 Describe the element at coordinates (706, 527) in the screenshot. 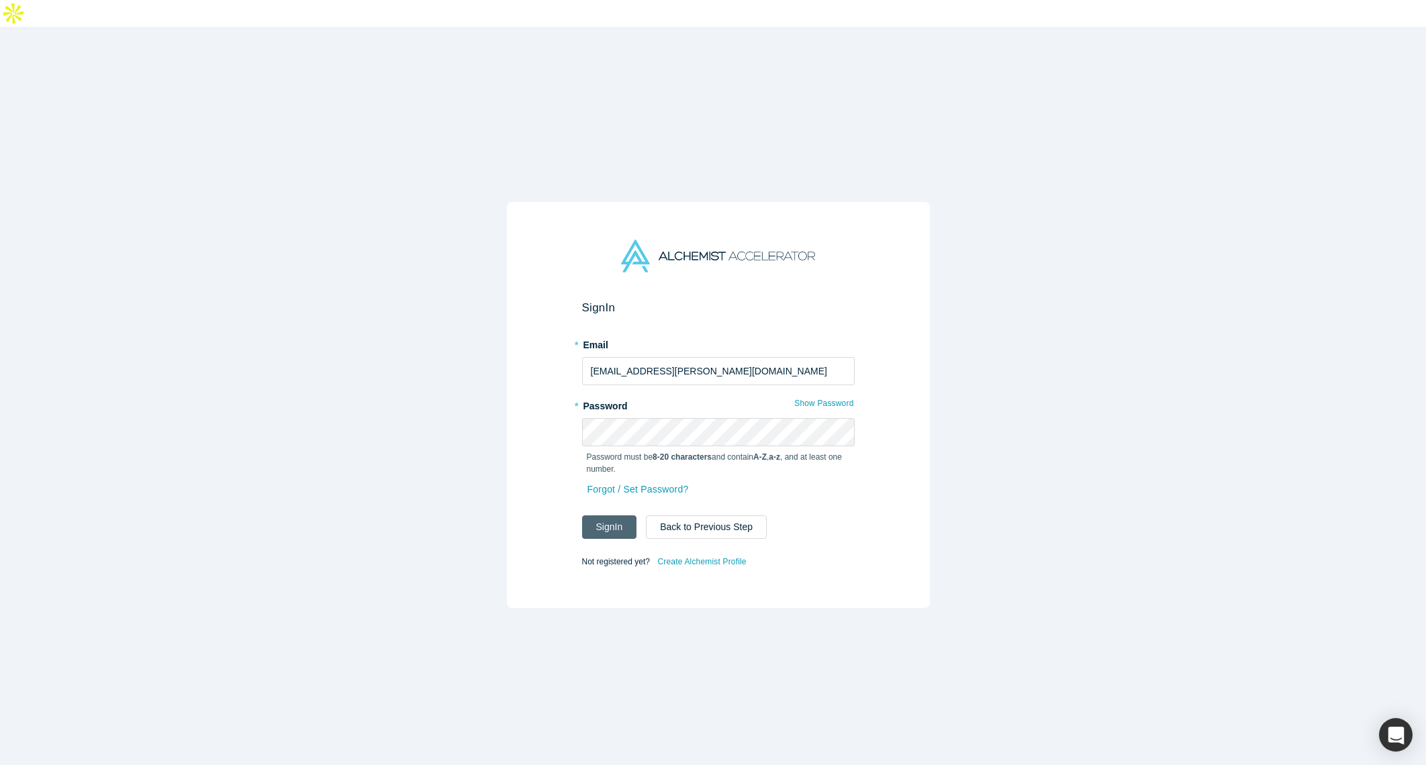

I see `button: Back to Previous Step` at that location.